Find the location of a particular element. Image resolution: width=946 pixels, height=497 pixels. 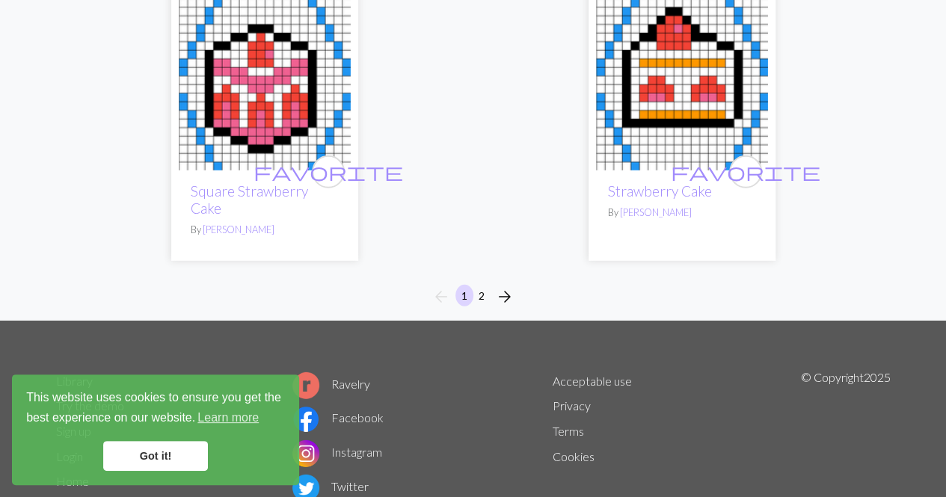

a: learn more about cookies is located at coordinates (228, 418).